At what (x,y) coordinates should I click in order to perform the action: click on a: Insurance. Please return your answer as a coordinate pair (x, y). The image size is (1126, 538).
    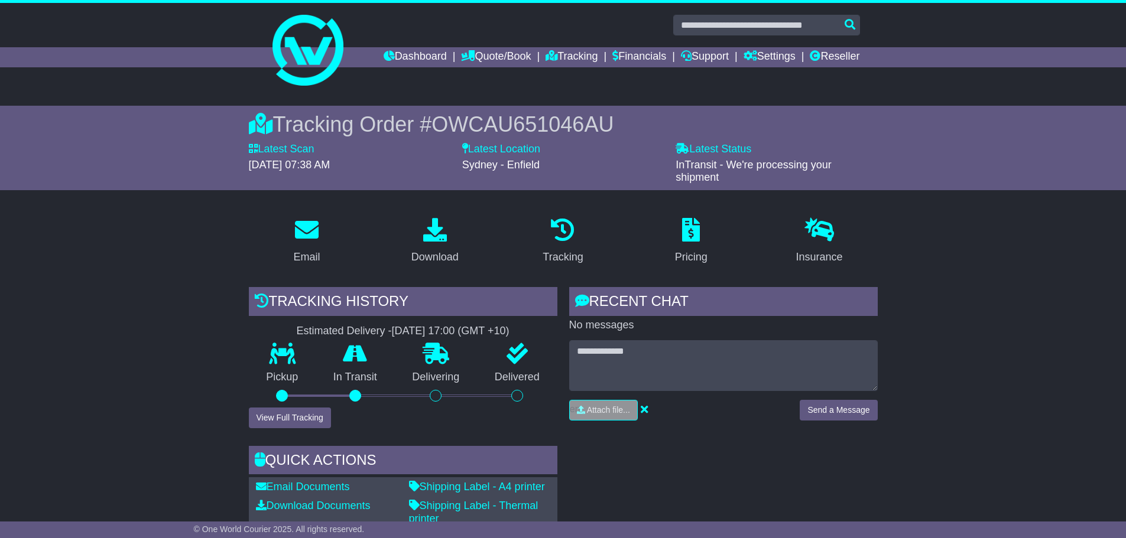
    Looking at the image, I should click on (819, 242).